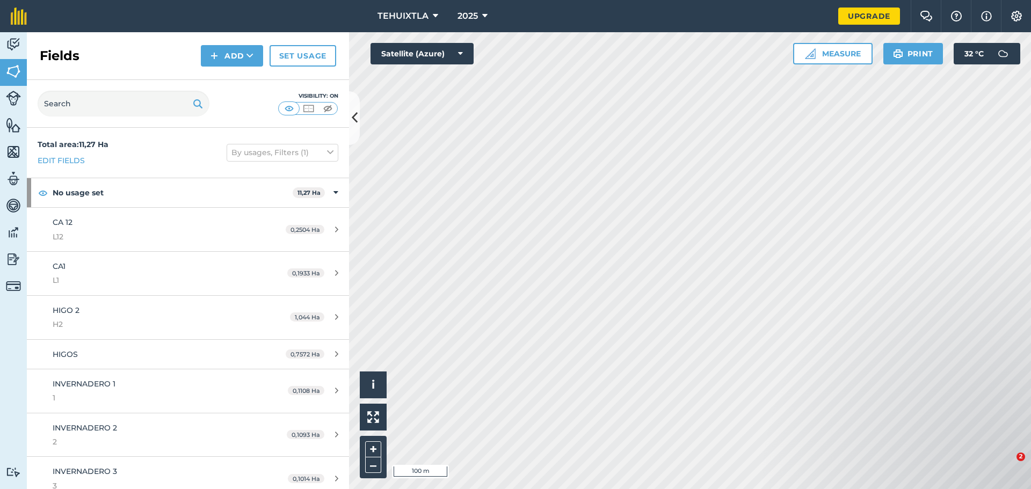 The image size is (1031, 489). Describe the element at coordinates (62, 222) in the screenshot. I see `span: CA 12` at that location.